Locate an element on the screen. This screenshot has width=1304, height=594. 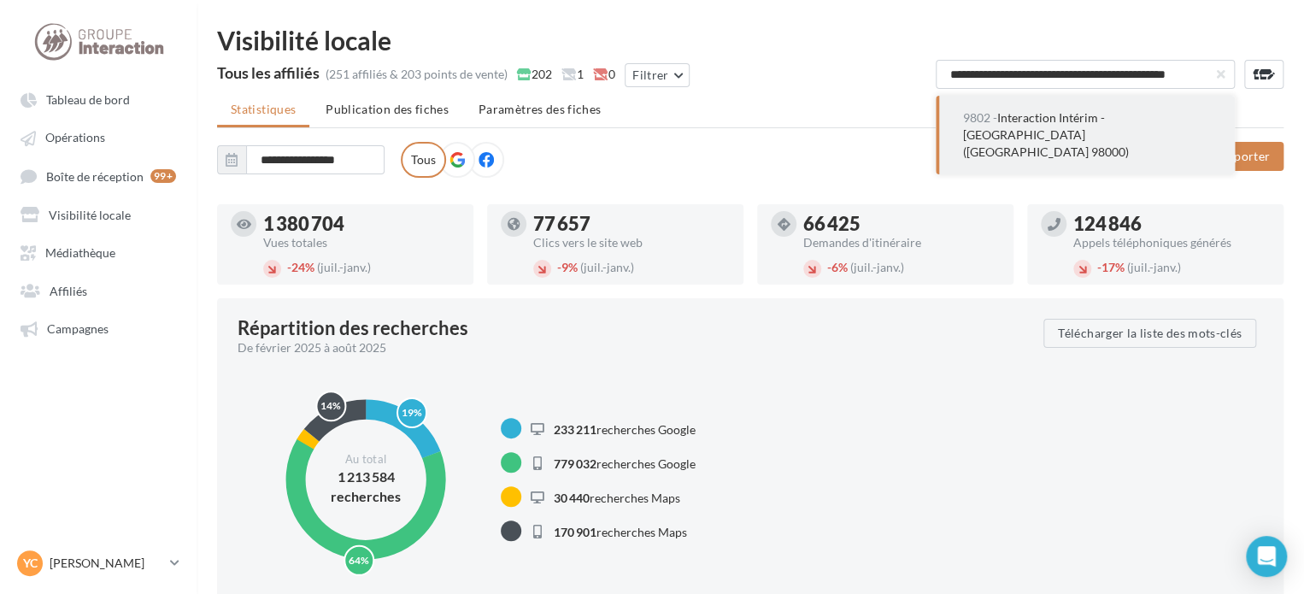
a: Boîte de réception 99+ is located at coordinates (98, 175).